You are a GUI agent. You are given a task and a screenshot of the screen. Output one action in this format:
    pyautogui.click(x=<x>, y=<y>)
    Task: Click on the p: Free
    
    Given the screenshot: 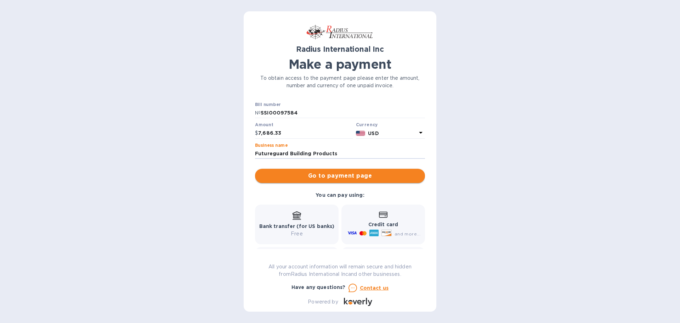 What is the action you would take?
    pyautogui.click(x=297, y=233)
    